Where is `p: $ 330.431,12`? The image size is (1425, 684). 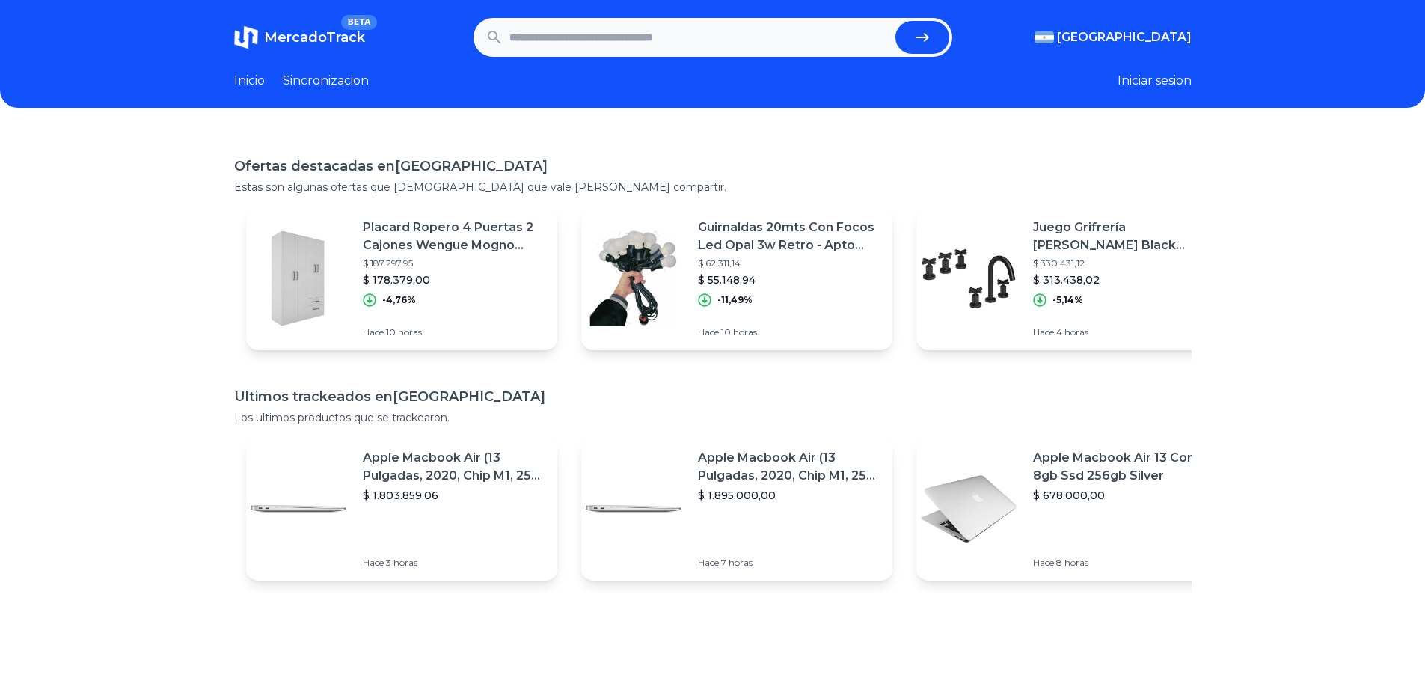
p: $ 330.431,12 is located at coordinates (1124, 263).